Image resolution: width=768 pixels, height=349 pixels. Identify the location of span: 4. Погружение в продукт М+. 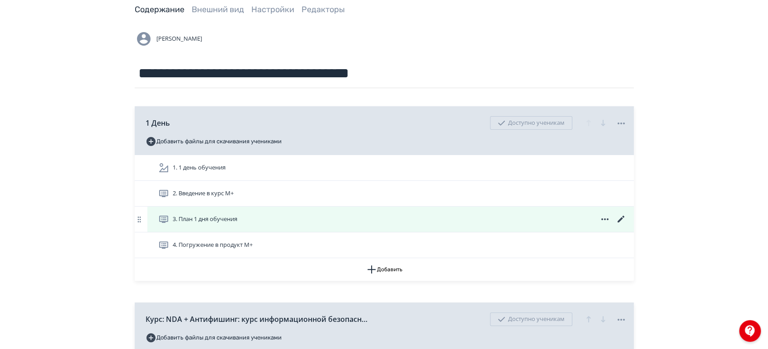
(212, 245).